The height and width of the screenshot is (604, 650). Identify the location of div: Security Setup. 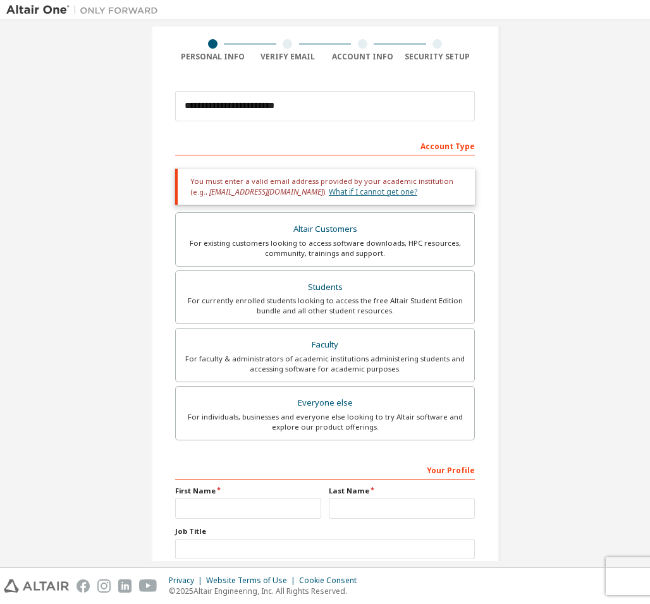
(437, 57).